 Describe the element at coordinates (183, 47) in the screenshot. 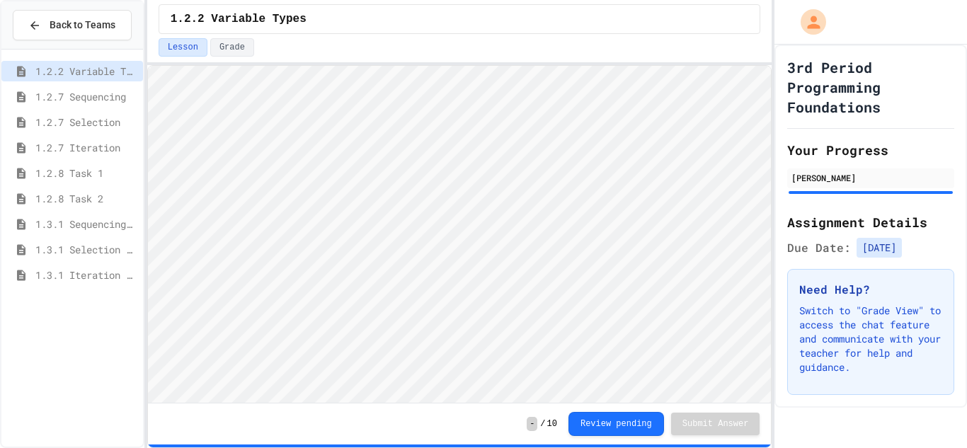

I see `button: Lesson` at that location.